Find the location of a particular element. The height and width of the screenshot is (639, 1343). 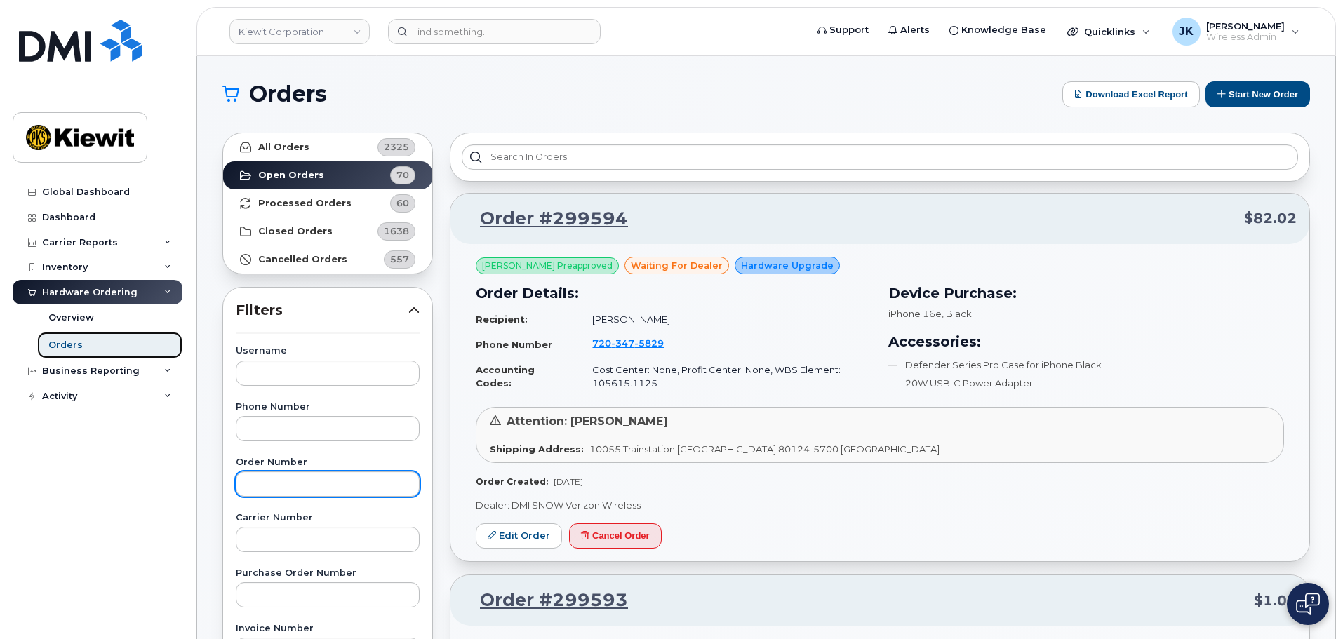

a: Order #299594 is located at coordinates (545, 219).